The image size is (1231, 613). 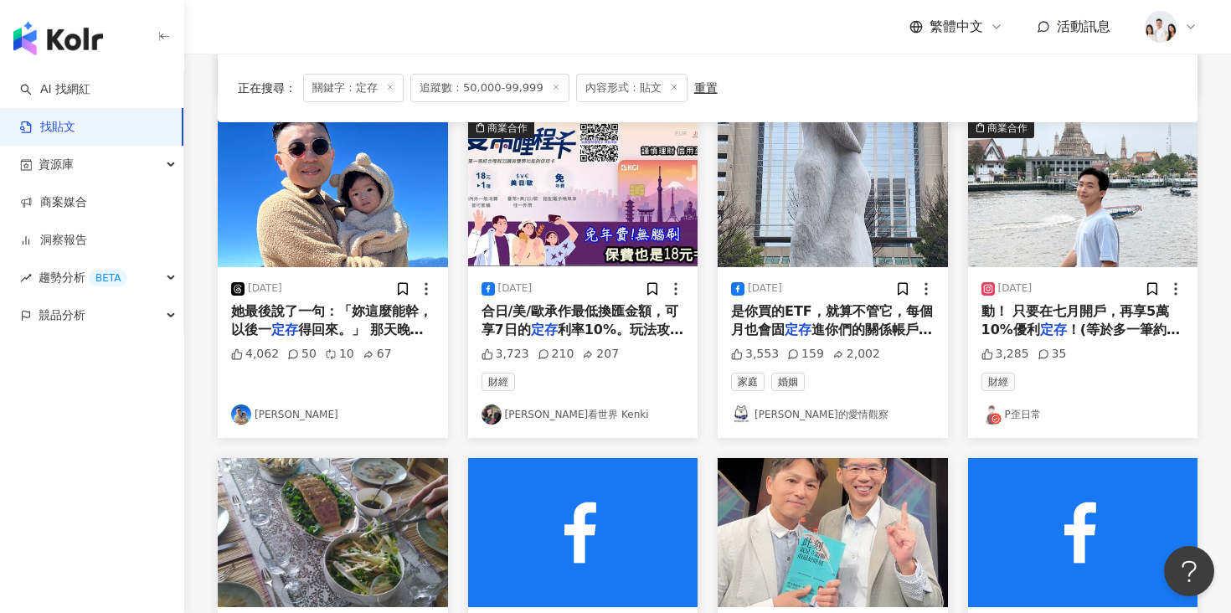 I want to click on span: 她最後說了一句：「妳這麼能幹，以後一, so click(x=331, y=320).